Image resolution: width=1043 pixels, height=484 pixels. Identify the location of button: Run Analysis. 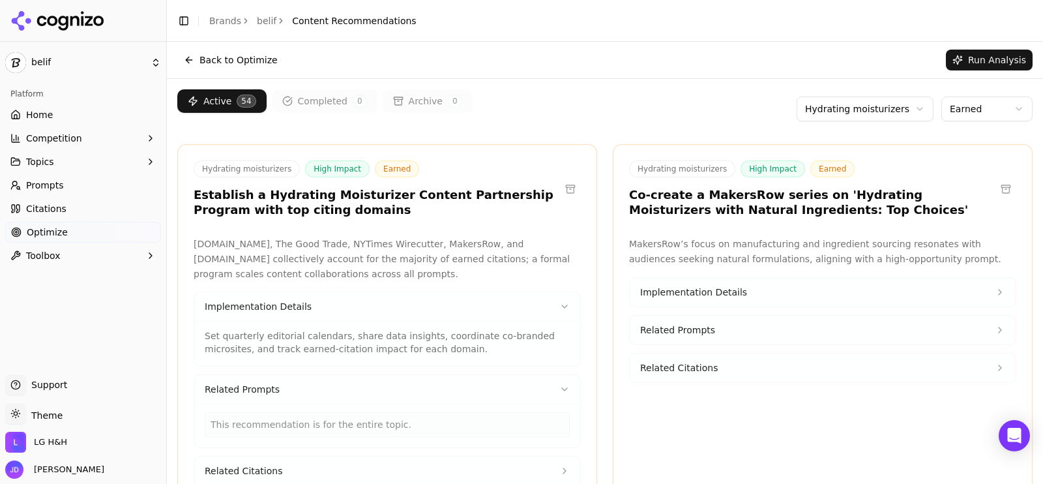
(989, 60).